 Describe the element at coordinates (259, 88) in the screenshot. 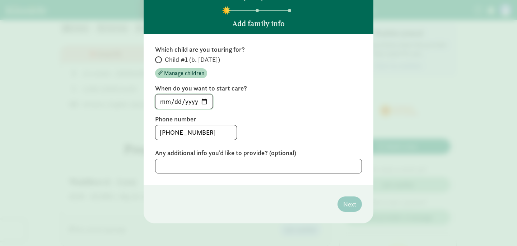

I see `label: When do you want to start care?` at that location.